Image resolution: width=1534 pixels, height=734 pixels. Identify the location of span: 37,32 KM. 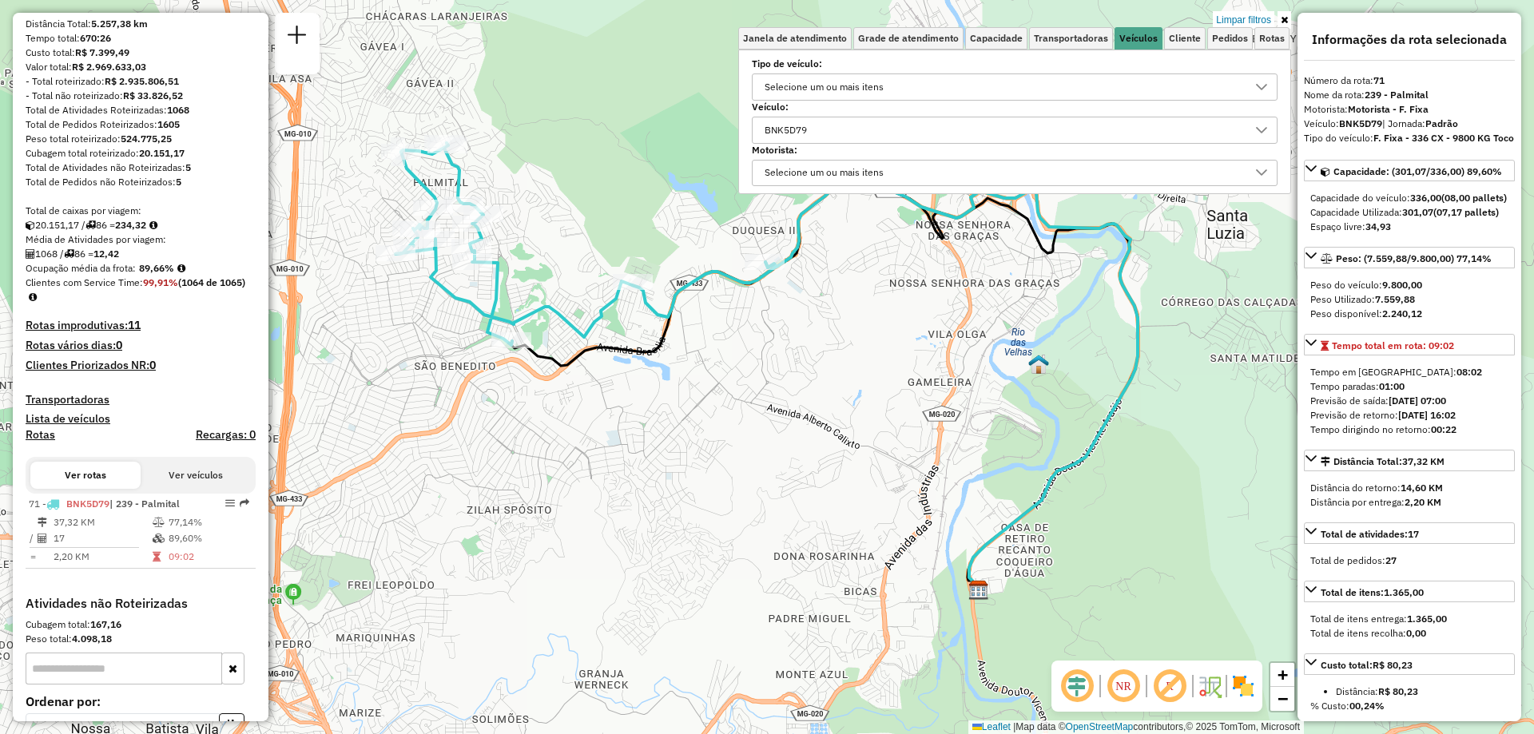
(1423, 461).